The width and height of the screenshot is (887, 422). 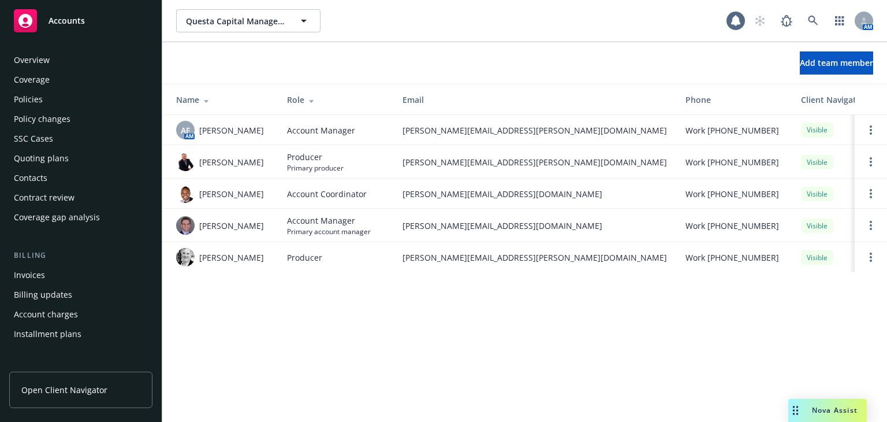 I want to click on div: Contract review, so click(x=44, y=198).